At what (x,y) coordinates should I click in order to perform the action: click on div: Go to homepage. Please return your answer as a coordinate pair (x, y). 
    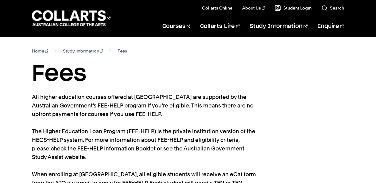
    Looking at the image, I should click on (71, 18).